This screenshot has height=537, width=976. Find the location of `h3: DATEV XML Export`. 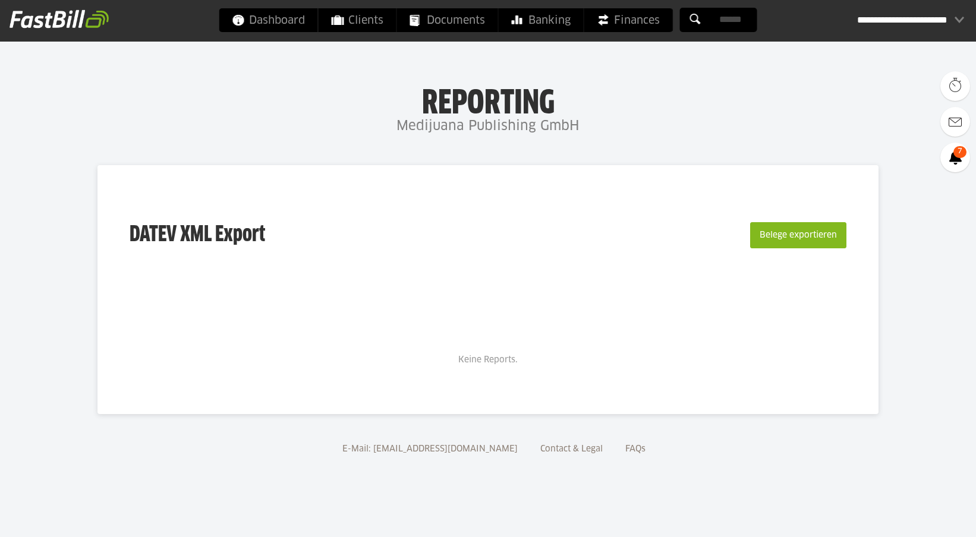

h3: DATEV XML Export is located at coordinates (197, 235).